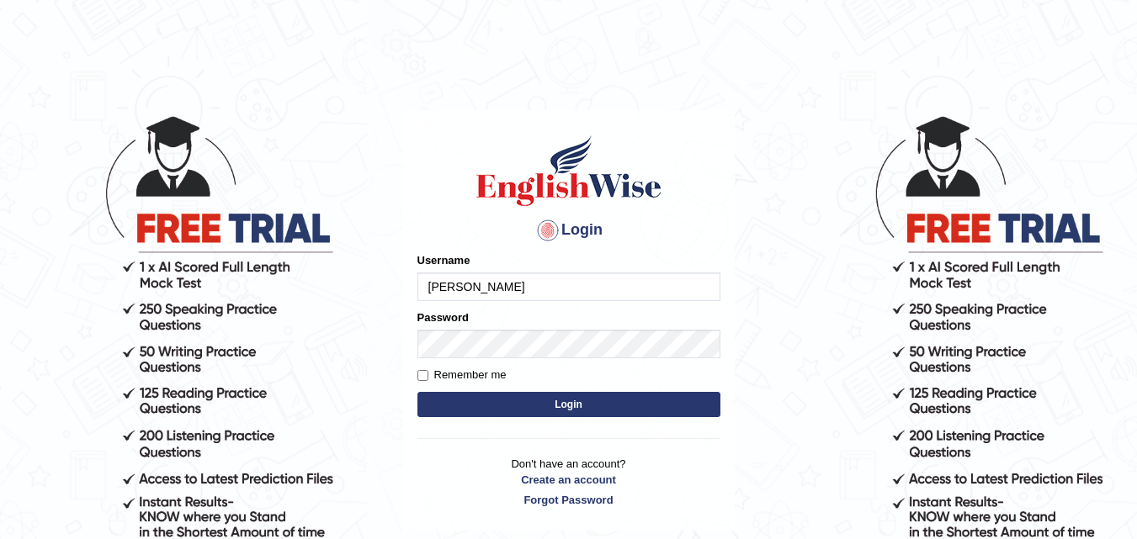 This screenshot has width=1137, height=539. What do you see at coordinates (569, 405) in the screenshot?
I see `button: Login` at bounding box center [569, 405].